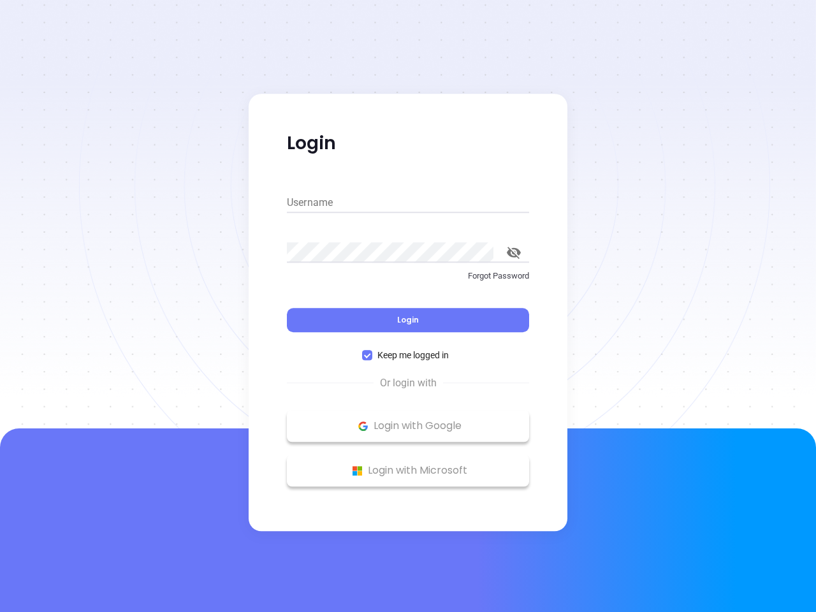 The height and width of the screenshot is (612, 816). What do you see at coordinates (408, 320) in the screenshot?
I see `button: Login` at bounding box center [408, 320].